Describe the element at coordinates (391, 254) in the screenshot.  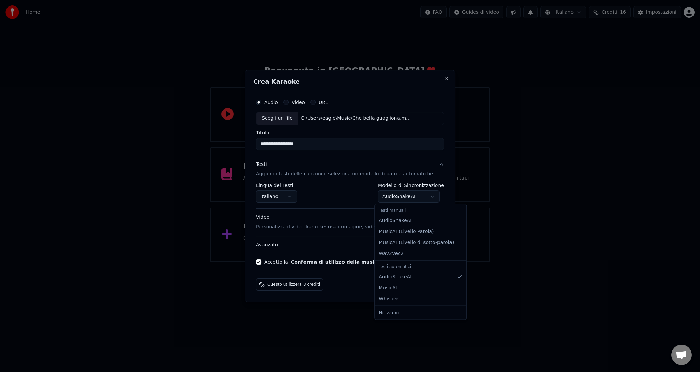
I see `span: Wav2Vec2` at that location.